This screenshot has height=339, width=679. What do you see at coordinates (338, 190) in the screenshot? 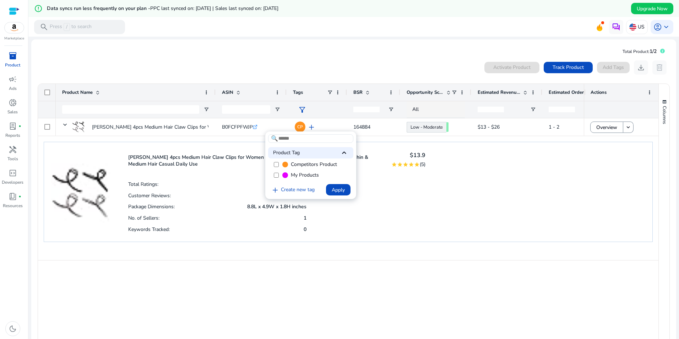
I see `span: Apply` at bounding box center [338, 190].